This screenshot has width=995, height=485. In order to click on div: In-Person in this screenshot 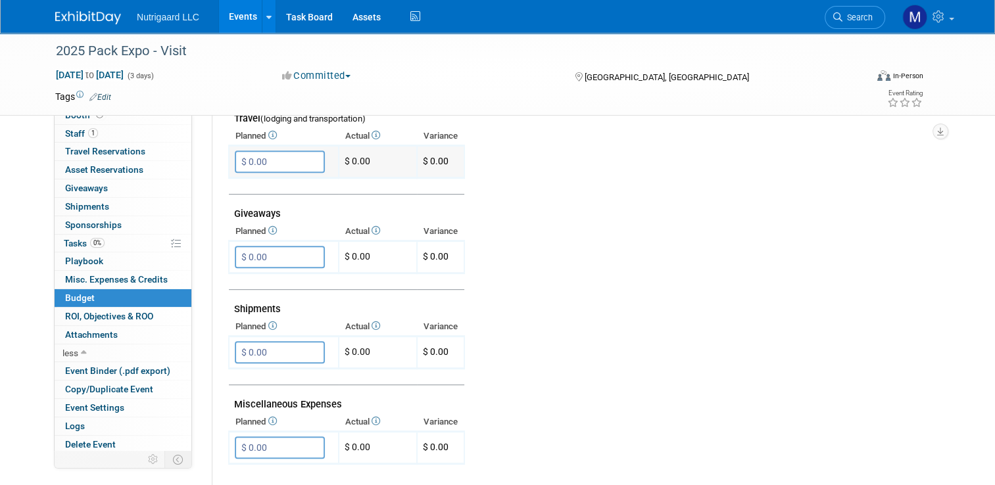, I will do `click(908, 76)`.